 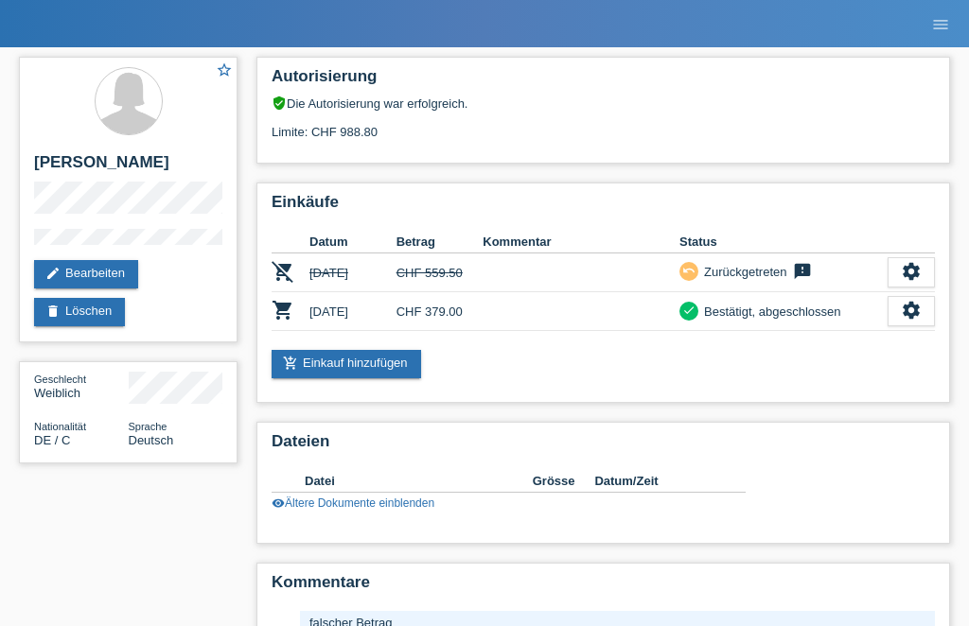 What do you see at coordinates (940, 24) in the screenshot?
I see `a: menu` at bounding box center [940, 24].